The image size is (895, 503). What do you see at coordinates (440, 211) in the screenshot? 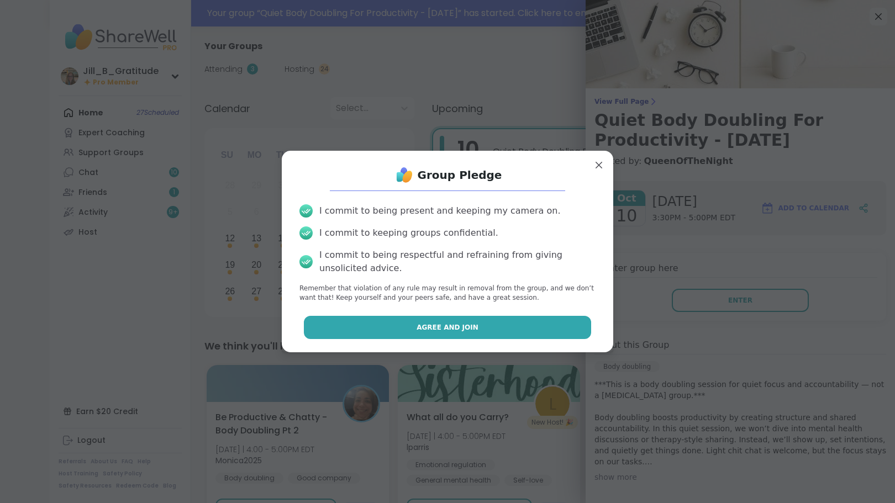
I see `div: I commit to being present and keeping my camera on.` at bounding box center [440, 211].